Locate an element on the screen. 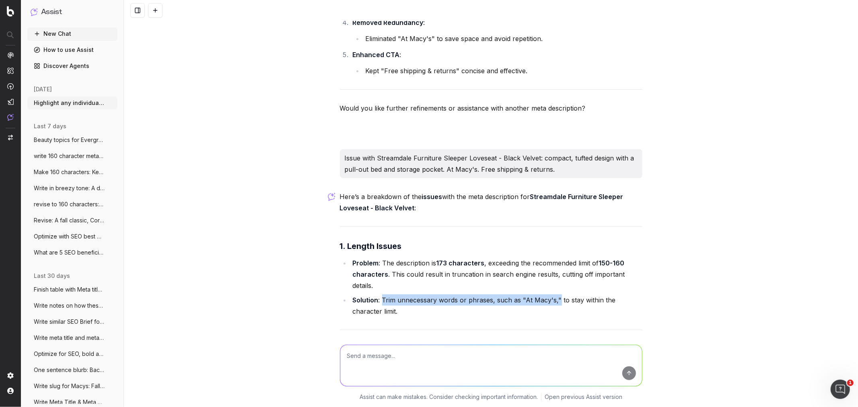  button: One sentence blurb: Back-to-School Morni is located at coordinates (72, 370).